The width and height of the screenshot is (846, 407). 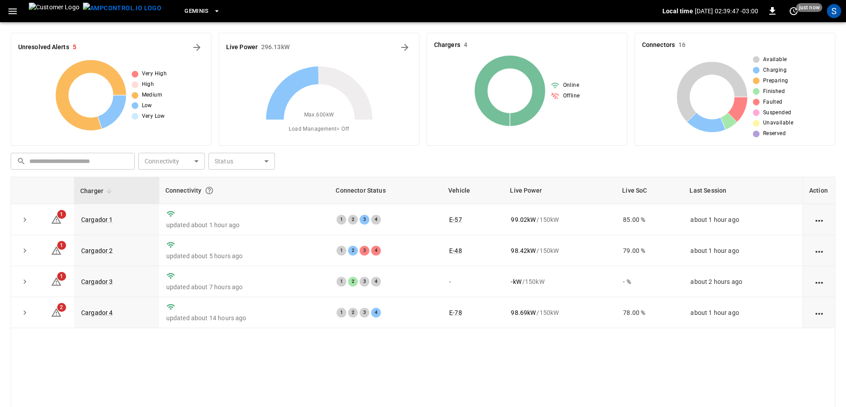 What do you see at coordinates (742, 191) in the screenshot?
I see `th: Last Session` at bounding box center [742, 191].